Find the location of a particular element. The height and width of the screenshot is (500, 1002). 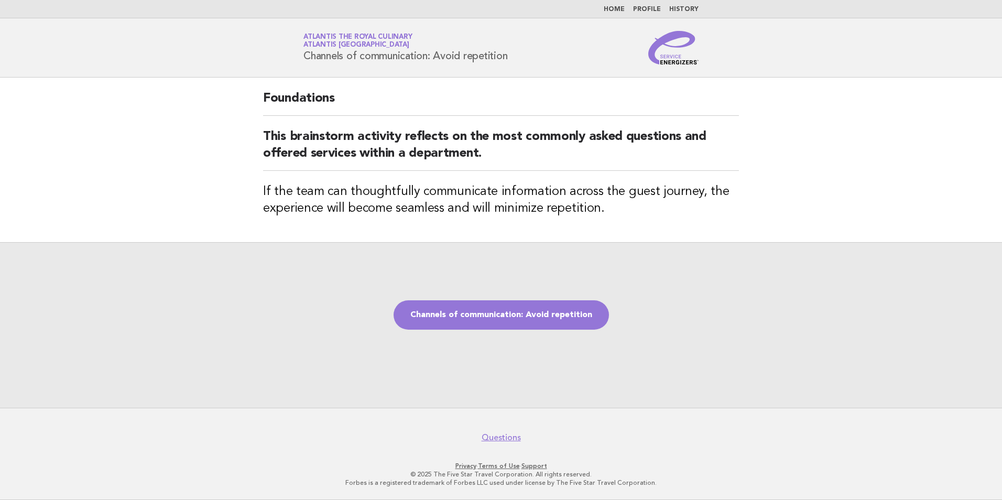

a: Home is located at coordinates (614, 9).